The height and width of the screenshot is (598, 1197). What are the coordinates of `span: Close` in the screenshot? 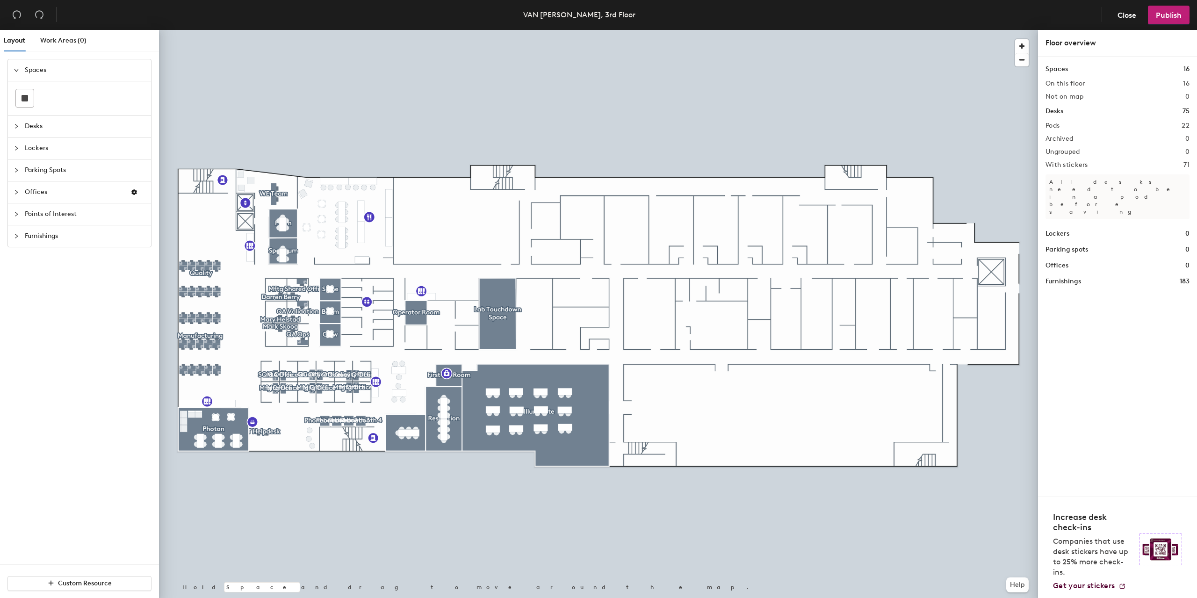 It's located at (1127, 15).